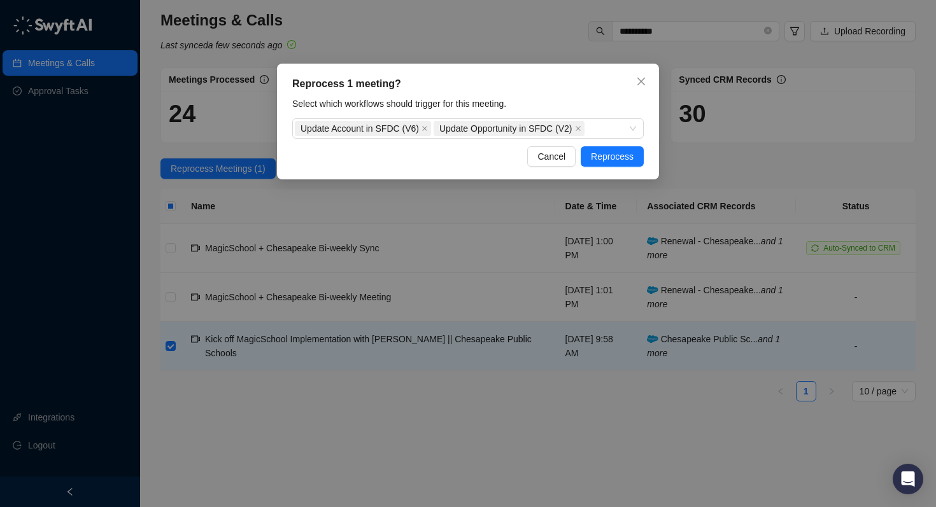 The height and width of the screenshot is (507, 936). What do you see at coordinates (612, 157) in the screenshot?
I see `button: Reprocess` at bounding box center [612, 157].